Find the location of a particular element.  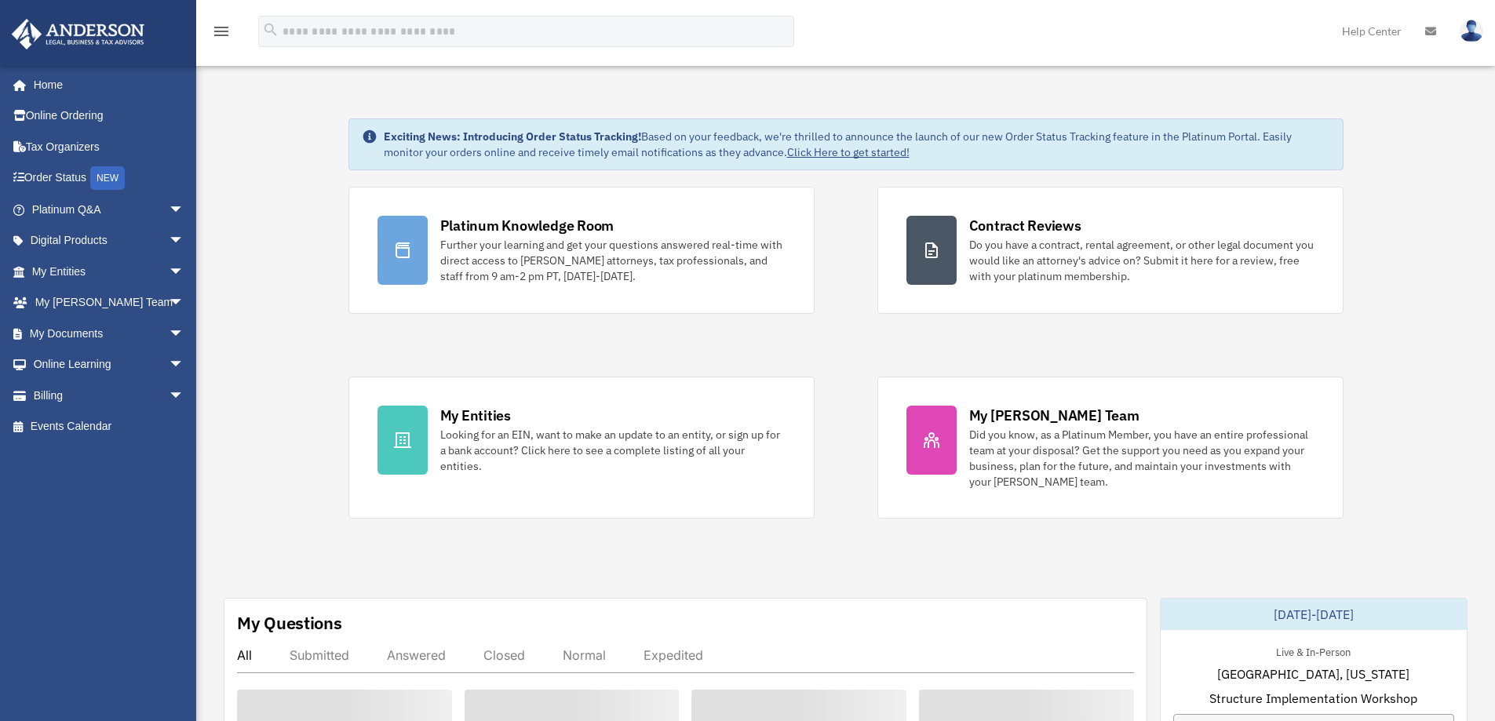

div: Did you know, as a Platinum Member, you have an entire professional team at your disposal? Get th... is located at coordinates (1142, 458).